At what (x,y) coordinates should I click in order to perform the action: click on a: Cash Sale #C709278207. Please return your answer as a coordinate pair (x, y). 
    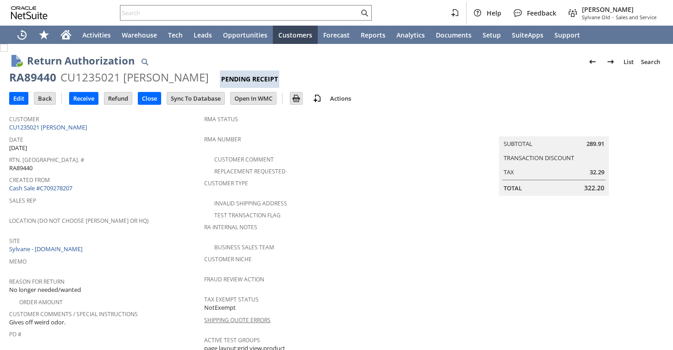
    Looking at the image, I should click on (41, 188).